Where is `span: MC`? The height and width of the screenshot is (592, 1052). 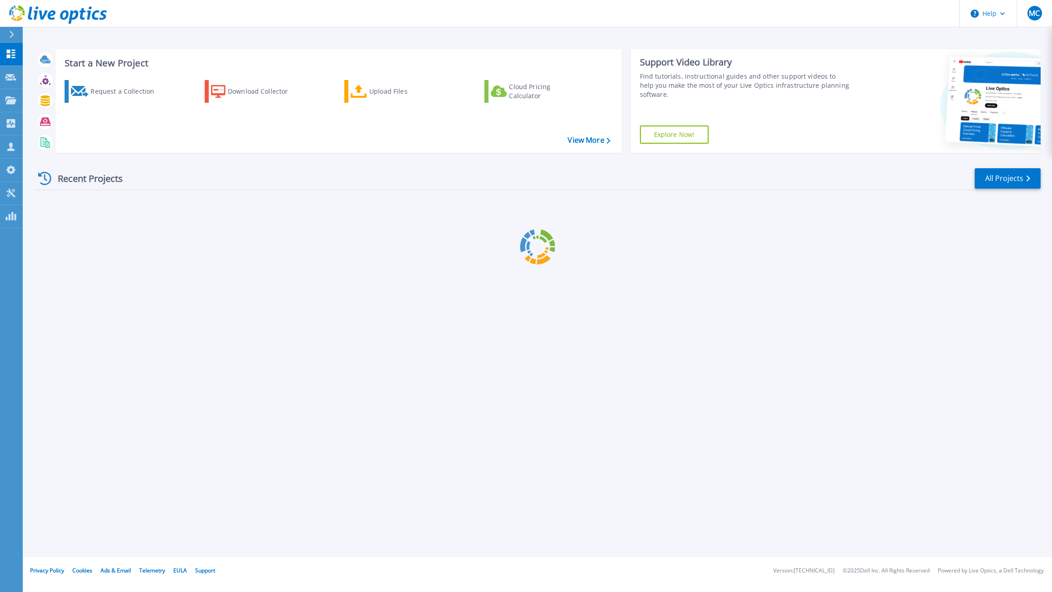 span: MC is located at coordinates (1034, 13).